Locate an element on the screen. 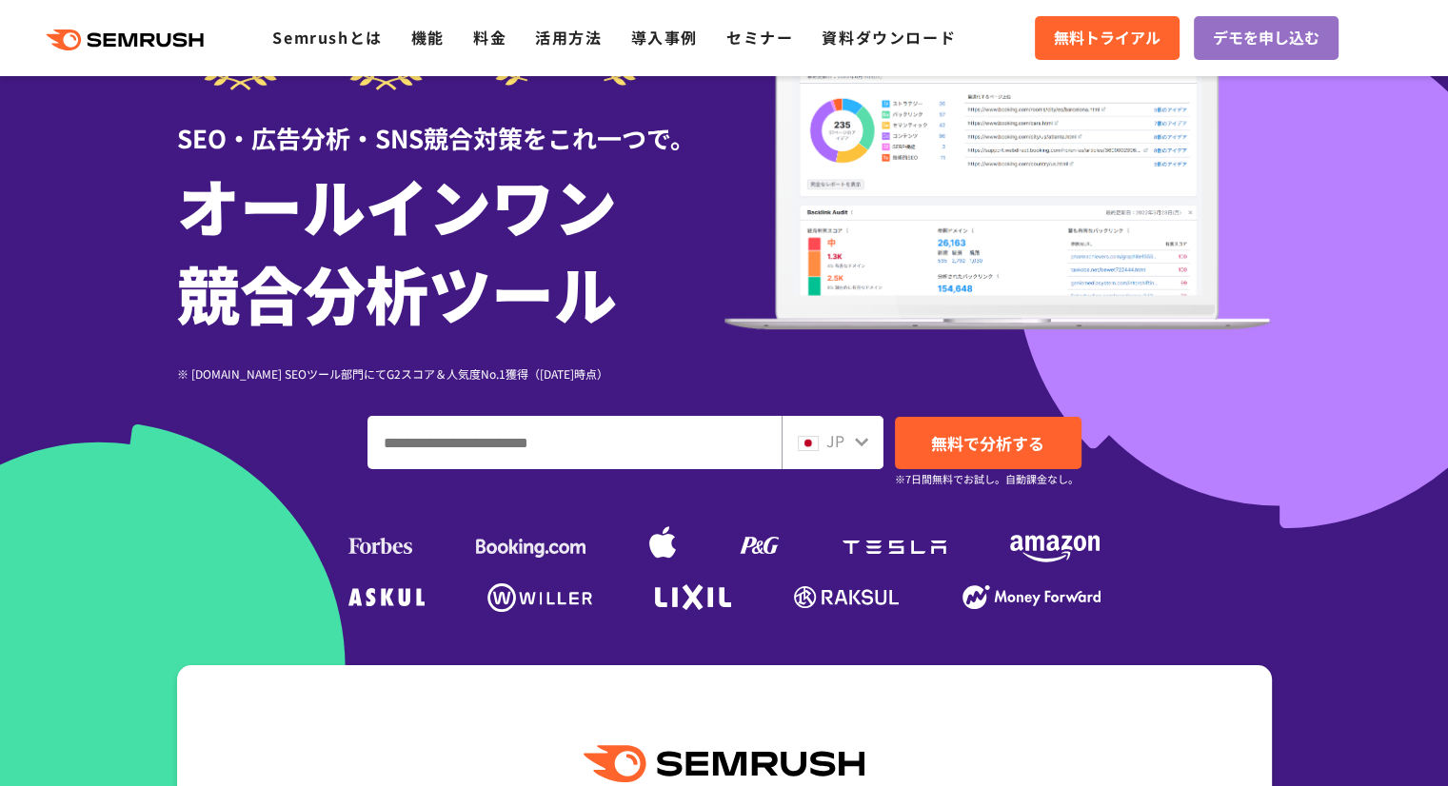 The width and height of the screenshot is (1448, 786). div: SEO・広告分析・SNS競合対策をこれ一つで。 is located at coordinates (450, 123).